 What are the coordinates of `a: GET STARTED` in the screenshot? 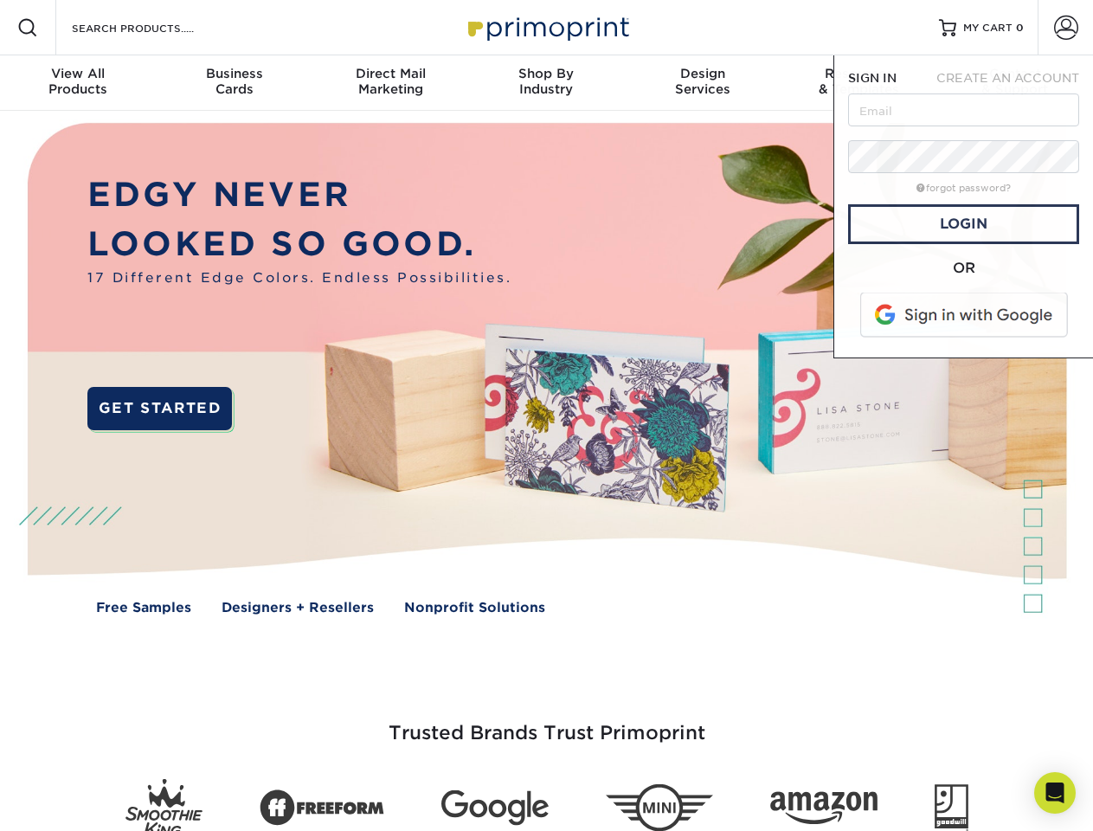 It's located at (159, 409).